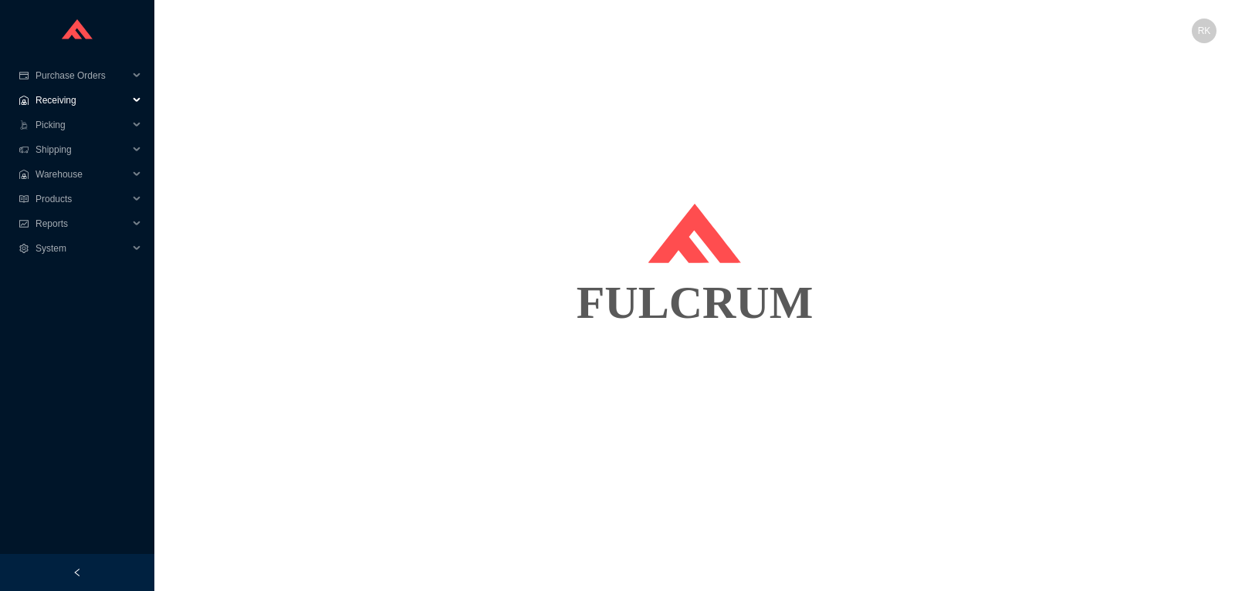 This screenshot has height=591, width=1235. Describe the element at coordinates (82, 125) in the screenshot. I see `span: Picking` at that location.